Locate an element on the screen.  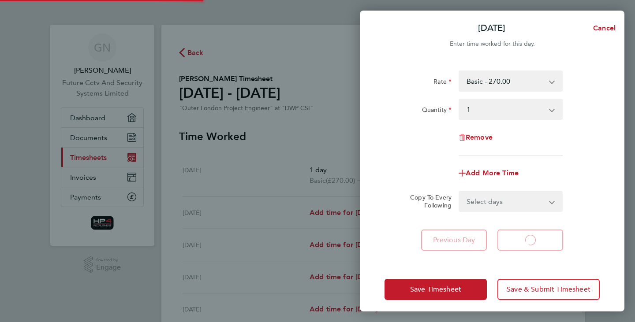
button: Save Timesheet is located at coordinates (436, 290).